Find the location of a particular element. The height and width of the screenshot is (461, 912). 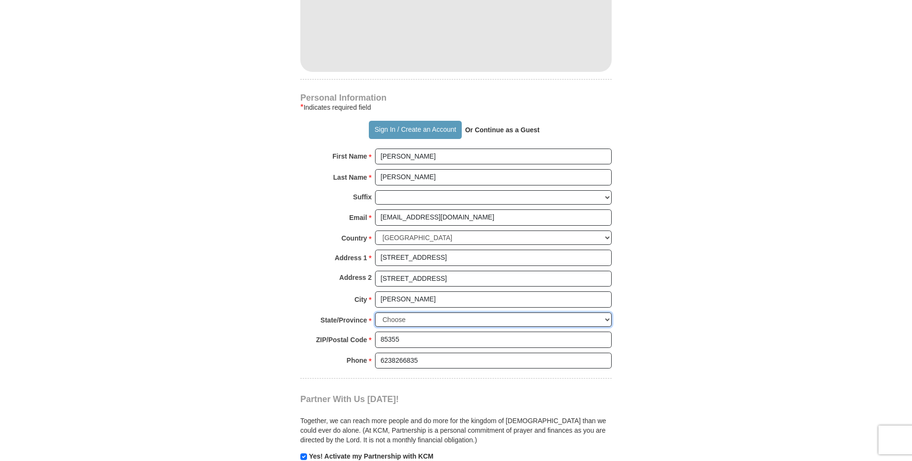

strong: Phone is located at coordinates (357, 360).